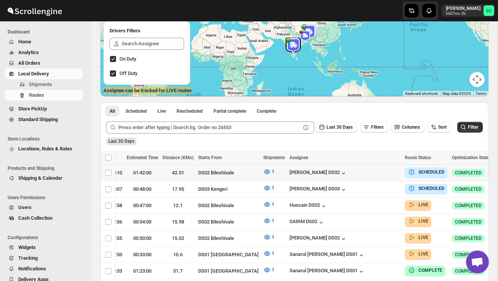 Image resolution: width=498 pixels, height=281 pixels. What do you see at coordinates (33, 73) in the screenshot?
I see `span: Local Delivery` at bounding box center [33, 73].